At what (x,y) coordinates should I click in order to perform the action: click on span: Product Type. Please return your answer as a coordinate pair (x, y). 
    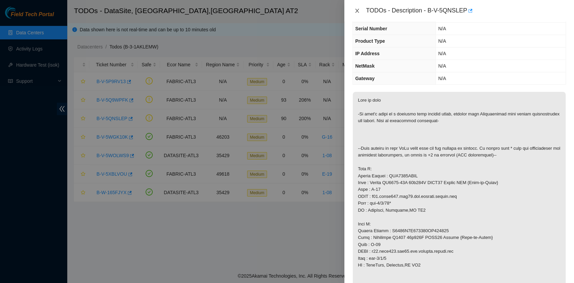
    Looking at the image, I should click on (370, 41).